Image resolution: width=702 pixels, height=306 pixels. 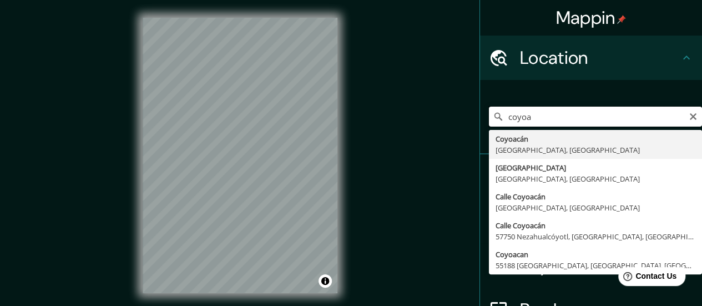 I want to click on button: Clear, so click(x=693, y=115).